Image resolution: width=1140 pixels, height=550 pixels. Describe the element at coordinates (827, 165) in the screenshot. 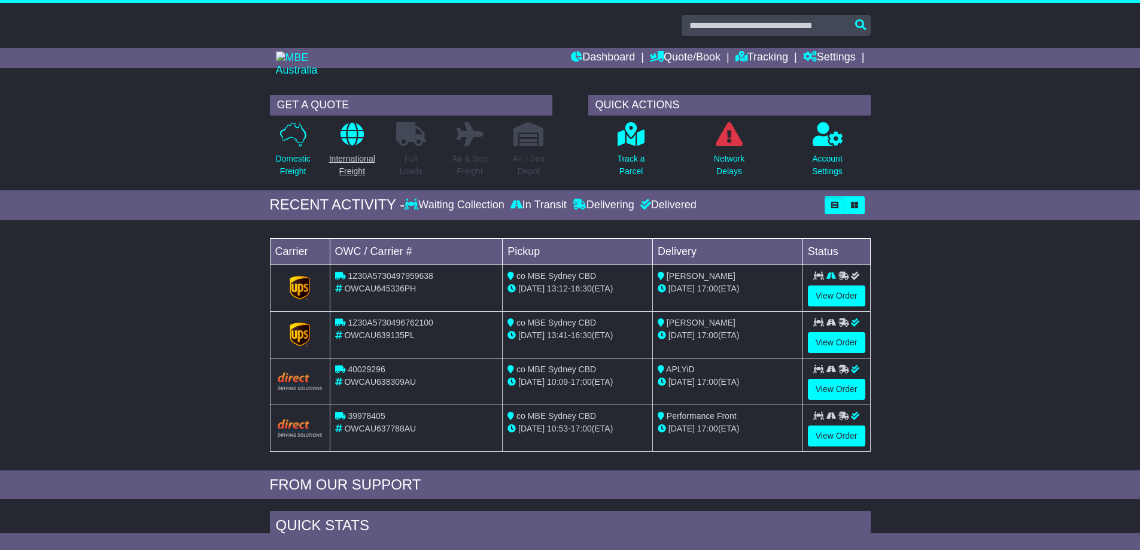

I see `p: Account Settings` at that location.